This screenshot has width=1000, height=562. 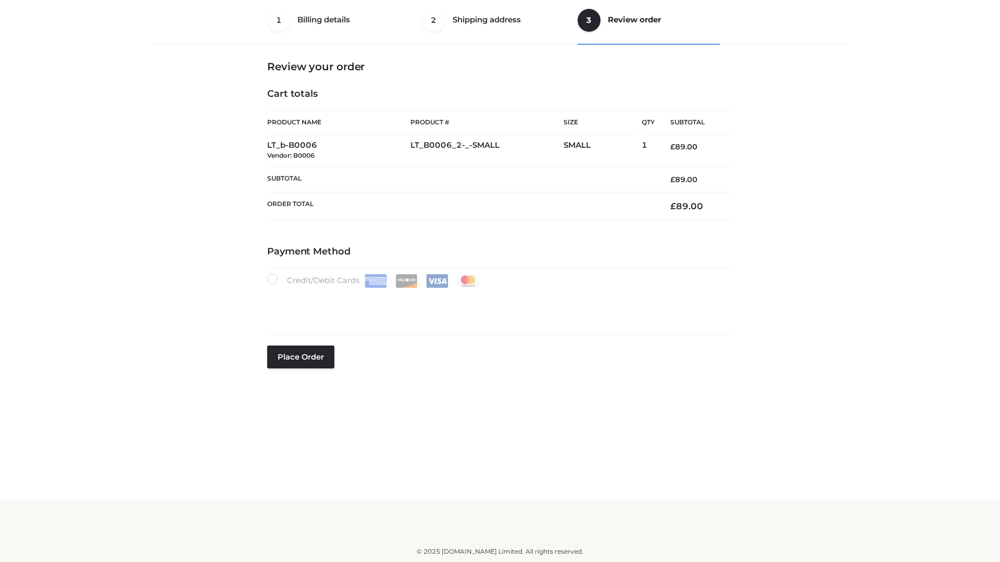 I want to click on small: Vendor: B0006, so click(x=291, y=155).